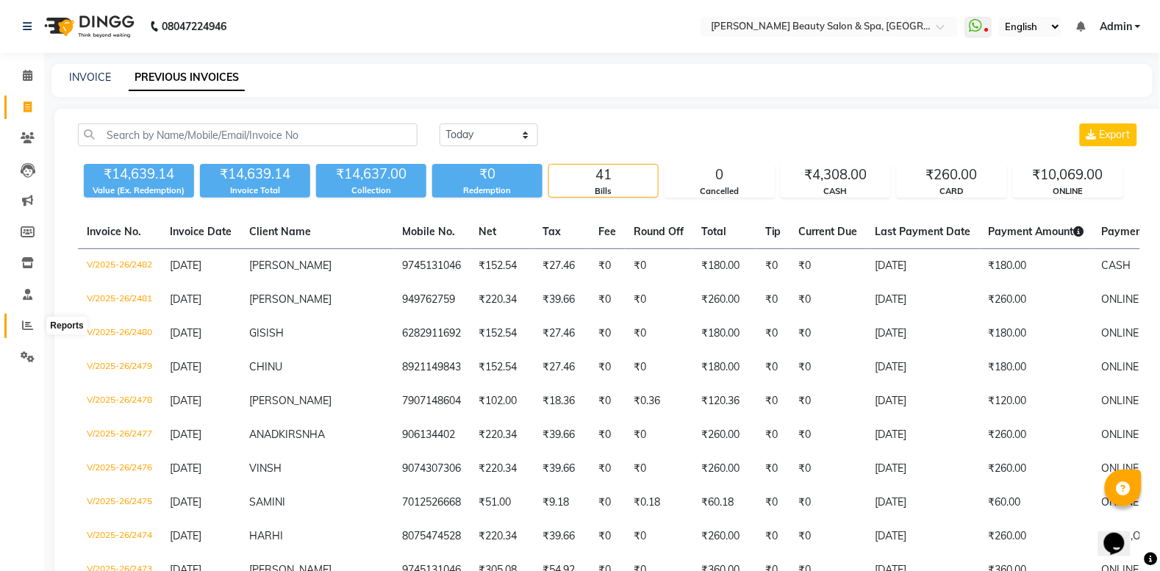 Image resolution: width=1160 pixels, height=571 pixels. Describe the element at coordinates (487, 232) in the screenshot. I see `span: Net` at that location.